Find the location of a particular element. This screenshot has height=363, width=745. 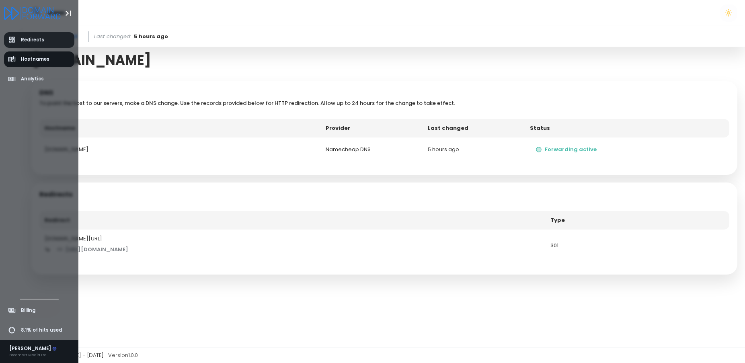

th: Status is located at coordinates (627, 128).